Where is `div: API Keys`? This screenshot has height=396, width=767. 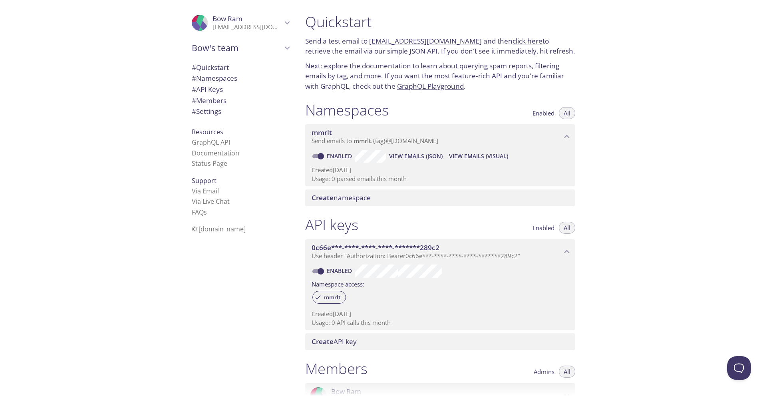 div: API Keys is located at coordinates (241, 90).